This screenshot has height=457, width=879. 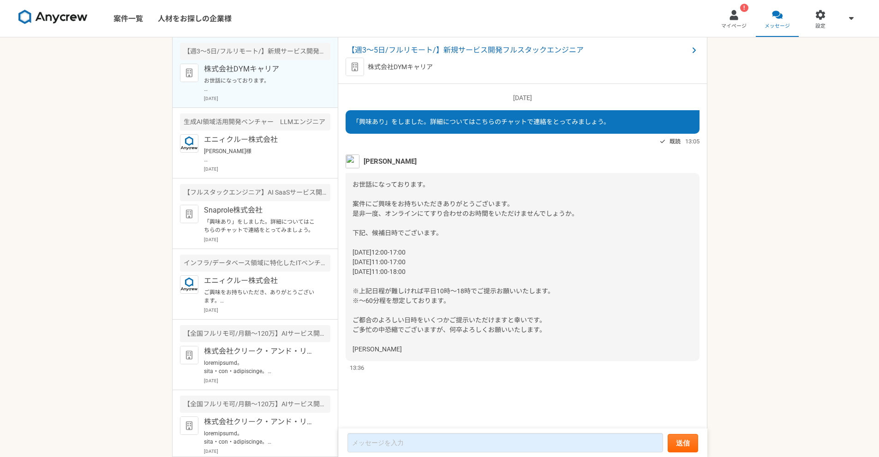 What do you see at coordinates (820, 26) in the screenshot?
I see `span: 設定` at bounding box center [820, 26].